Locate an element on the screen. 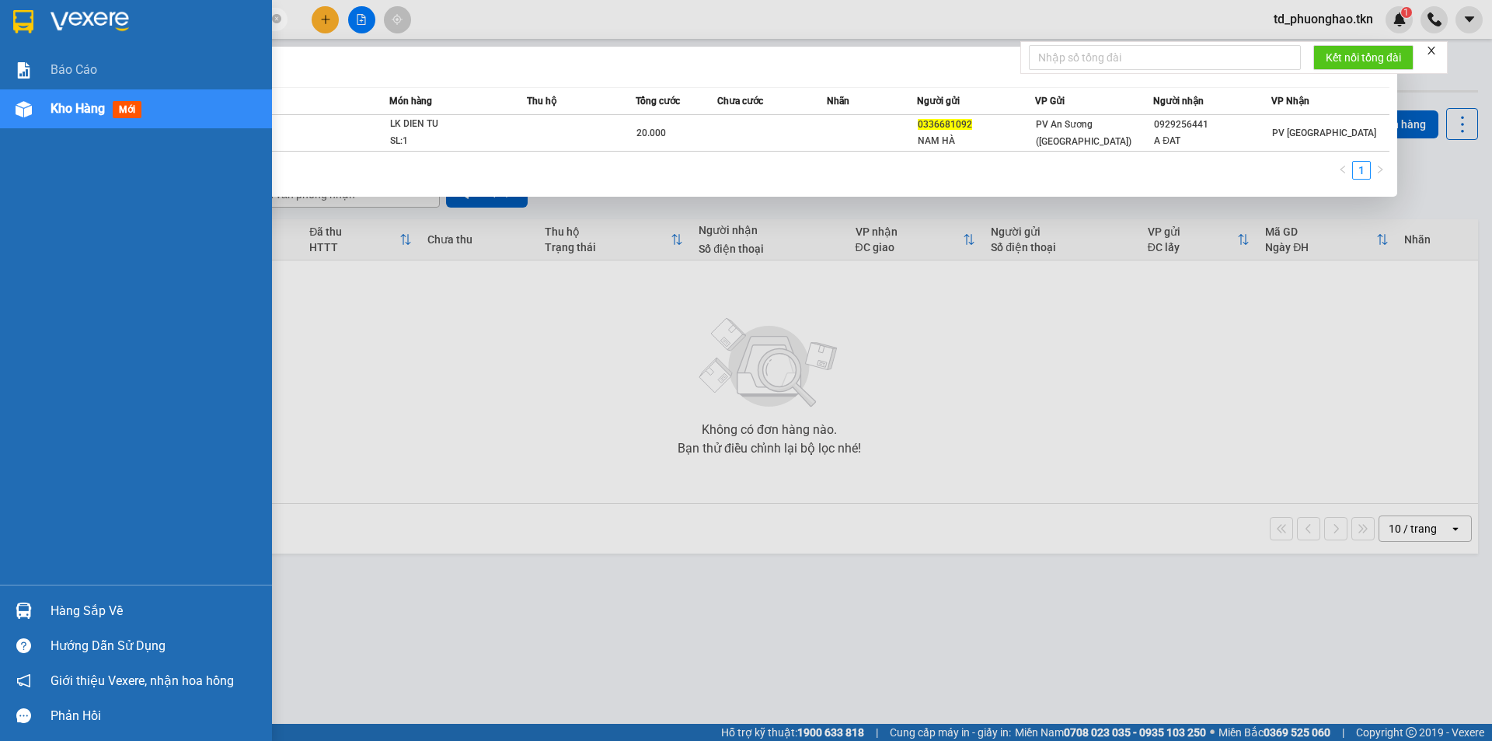 This screenshot has height=741, width=1492. span: notification is located at coordinates (23, 680).